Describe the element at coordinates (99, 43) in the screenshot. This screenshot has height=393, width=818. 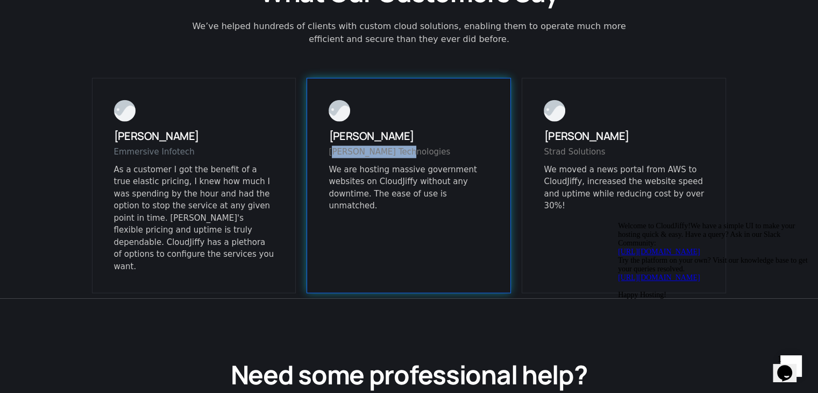
I see `span: Welcome to CloudJiffy!We have a simple UI to make your hosting quick & easy. Have a query? Ask in...` at that location.